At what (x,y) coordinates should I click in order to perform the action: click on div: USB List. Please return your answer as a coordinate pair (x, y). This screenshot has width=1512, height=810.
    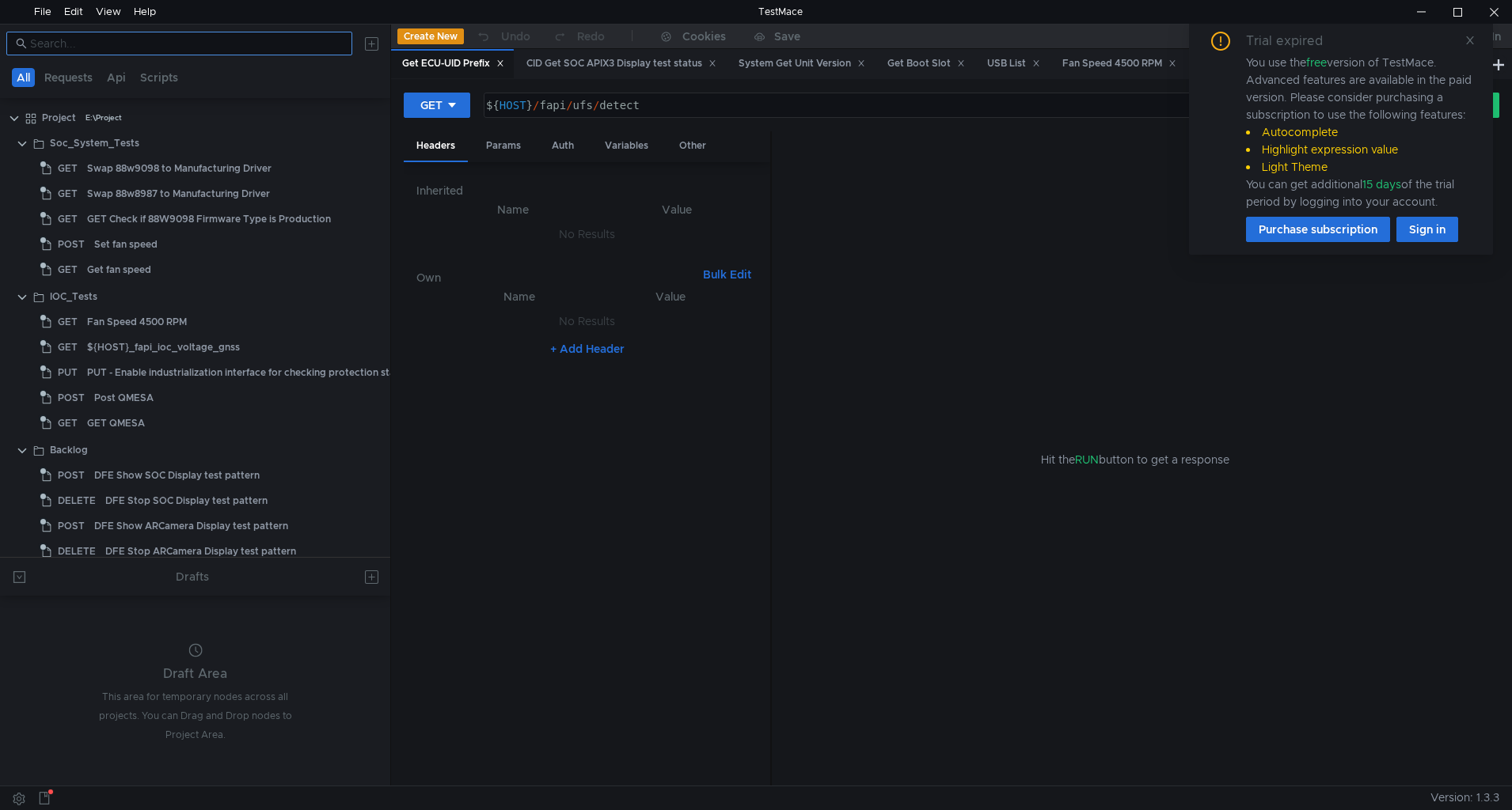
    Looking at the image, I should click on (1013, 63).